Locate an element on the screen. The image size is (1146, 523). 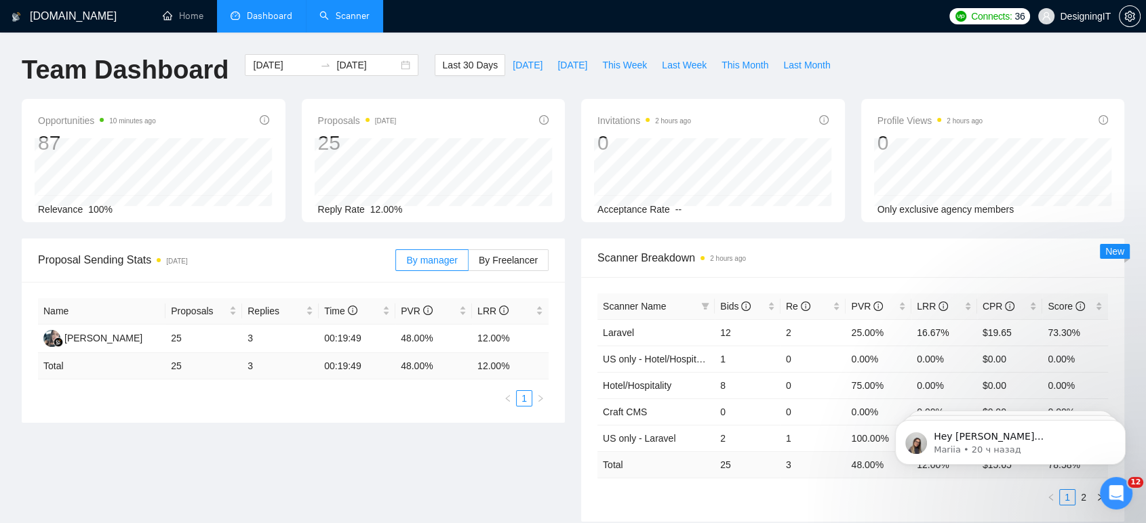
td: 25.00% is located at coordinates (878, 332).